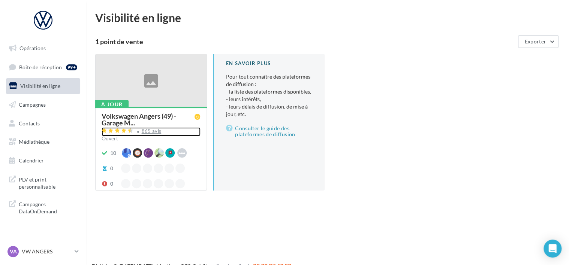 The height and width of the screenshot is (265, 569). What do you see at coordinates (113, 153) in the screenshot?
I see `div: 10` at bounding box center [113, 153].